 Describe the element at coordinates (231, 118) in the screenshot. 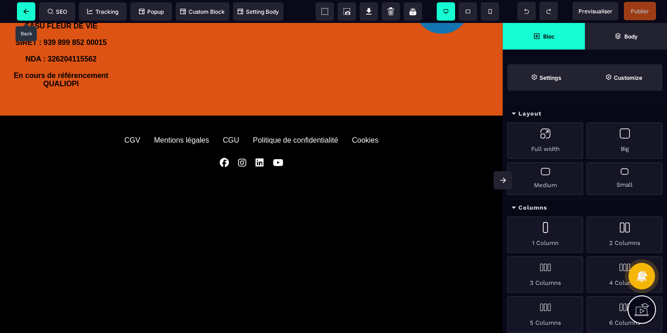

I see `div: CGU` at that location.